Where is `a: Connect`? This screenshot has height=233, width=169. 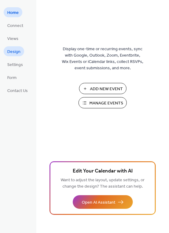 a: Connect is located at coordinates (15, 25).